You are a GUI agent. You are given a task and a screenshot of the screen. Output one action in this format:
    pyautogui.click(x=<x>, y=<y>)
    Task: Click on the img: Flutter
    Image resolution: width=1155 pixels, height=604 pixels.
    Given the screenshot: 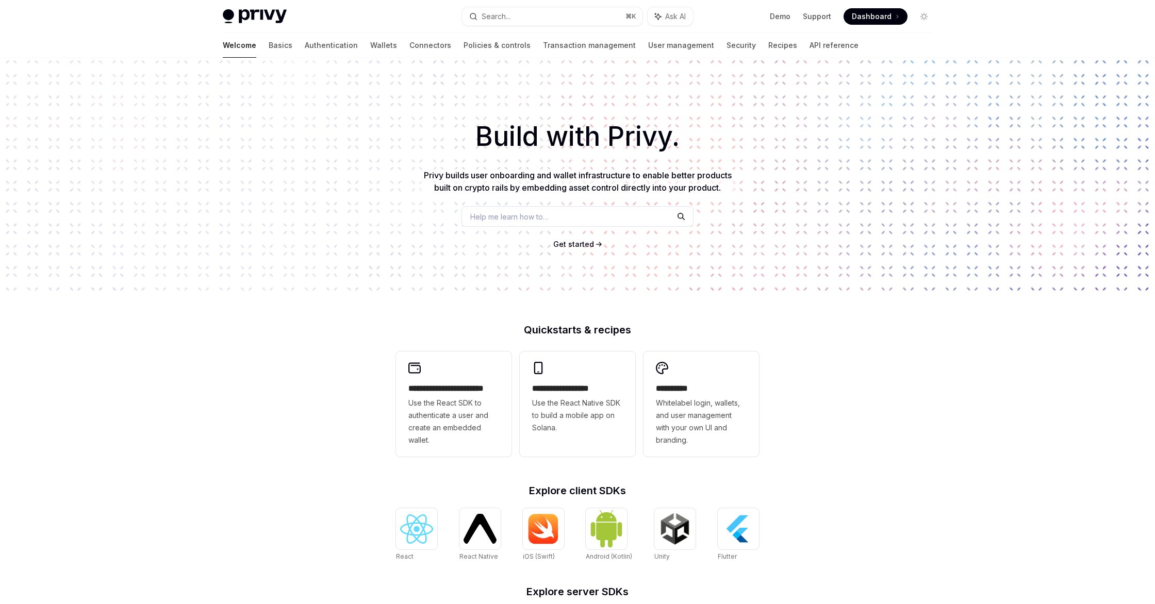 What is the action you would take?
    pyautogui.click(x=739, y=529)
    